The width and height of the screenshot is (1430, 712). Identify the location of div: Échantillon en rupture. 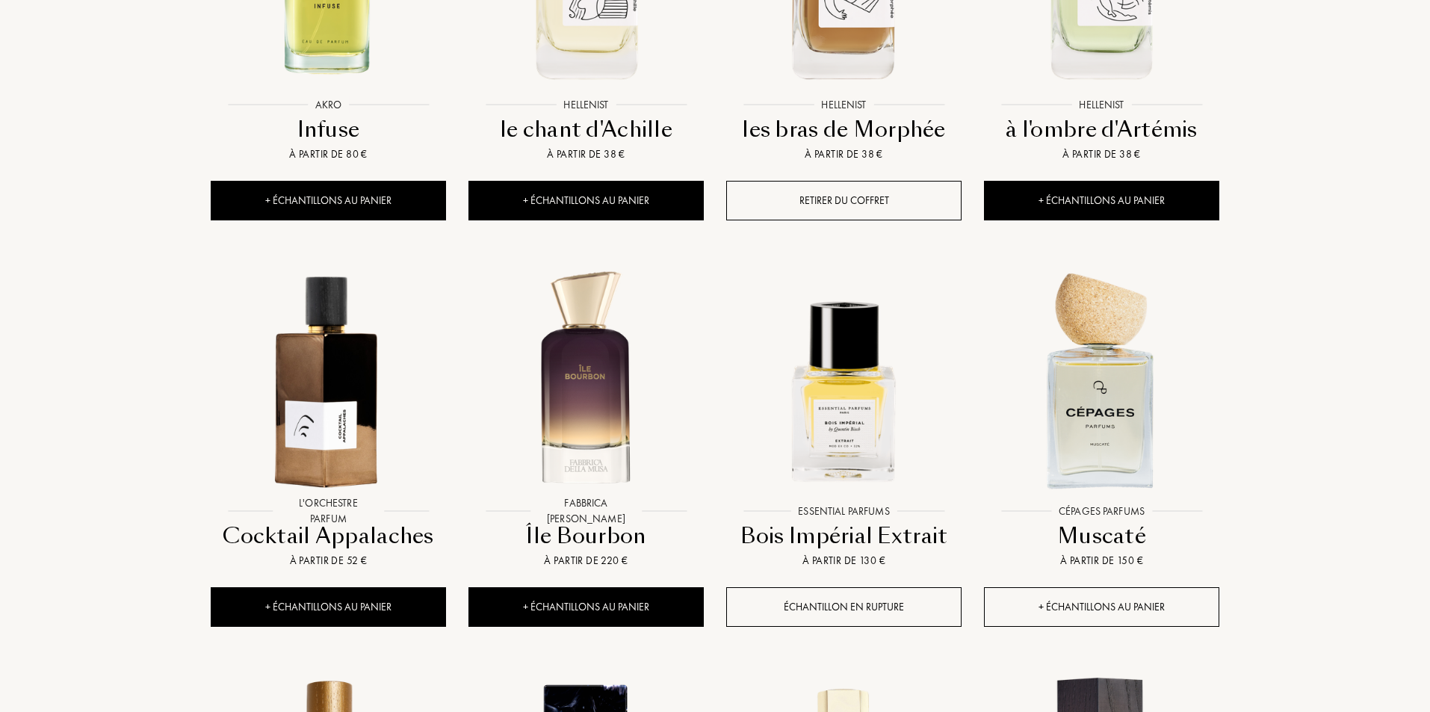
(844, 607).